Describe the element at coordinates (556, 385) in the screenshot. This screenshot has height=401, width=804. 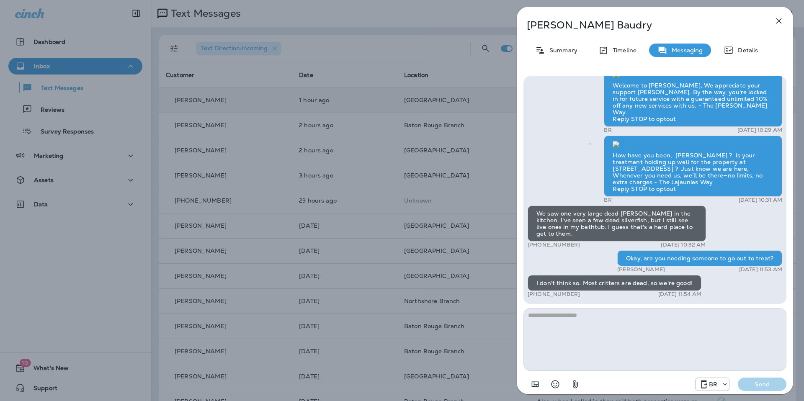
I see `button: Select an emoji` at that location.